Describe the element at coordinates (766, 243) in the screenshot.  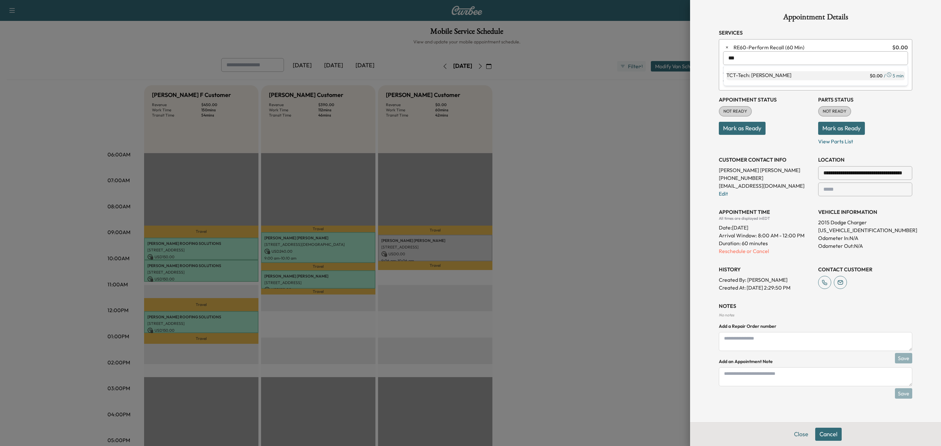
I see `p: Duration: 60 minutes` at that location.